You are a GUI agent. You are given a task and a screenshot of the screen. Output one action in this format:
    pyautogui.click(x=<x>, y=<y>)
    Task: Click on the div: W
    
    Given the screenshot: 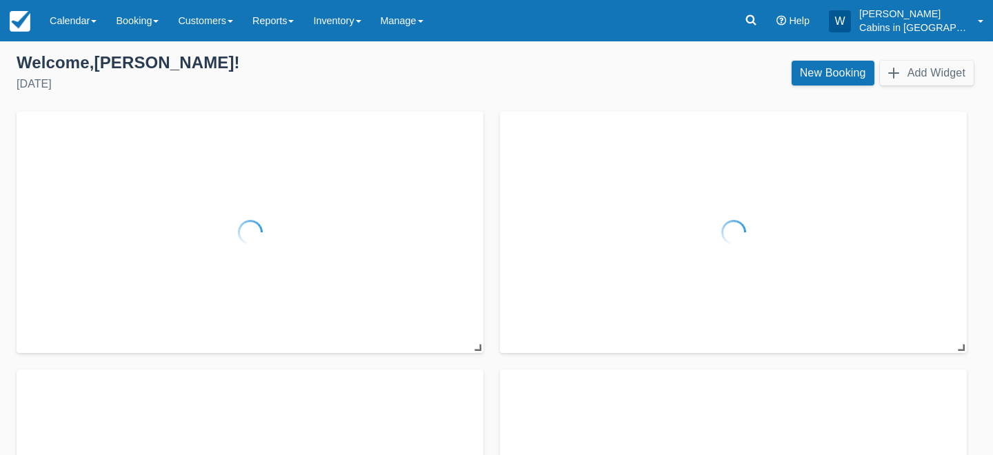 What is the action you would take?
    pyautogui.click(x=840, y=21)
    